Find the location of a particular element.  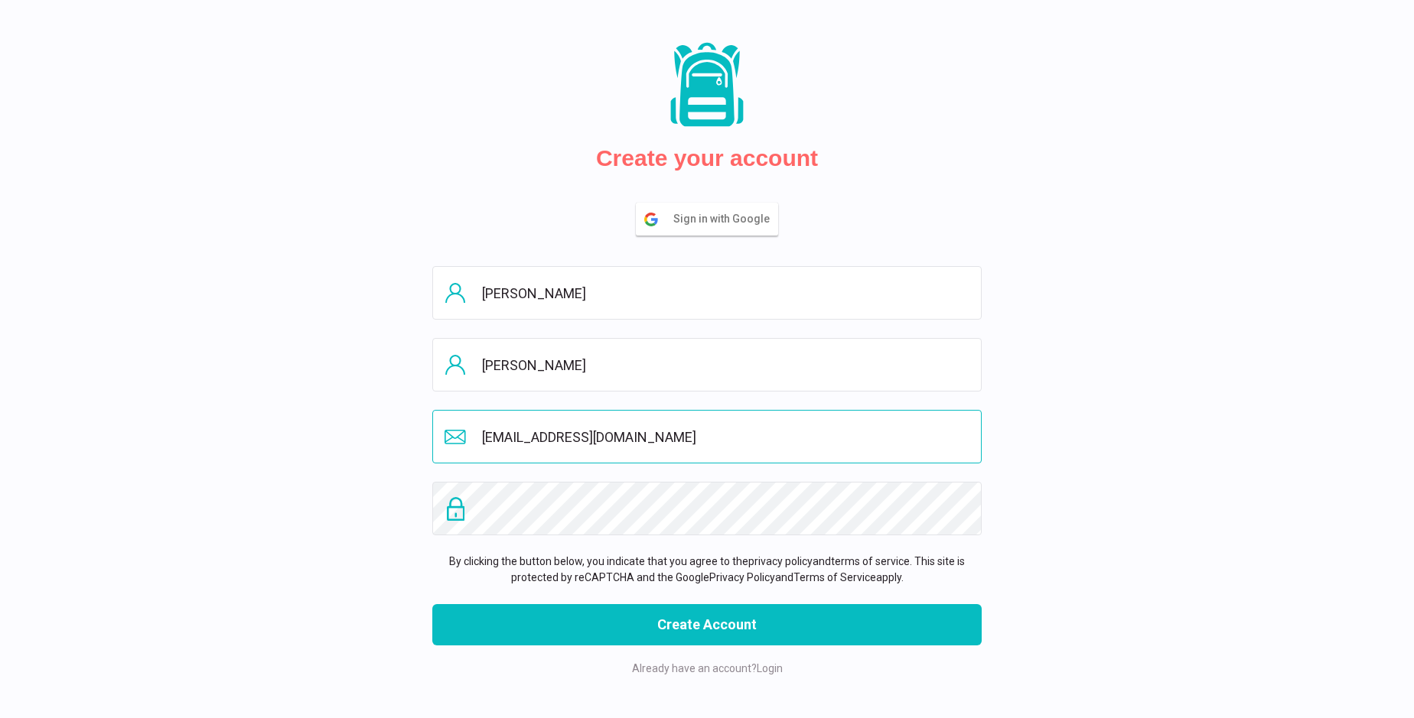

button: Create Account is located at coordinates (707, 625).